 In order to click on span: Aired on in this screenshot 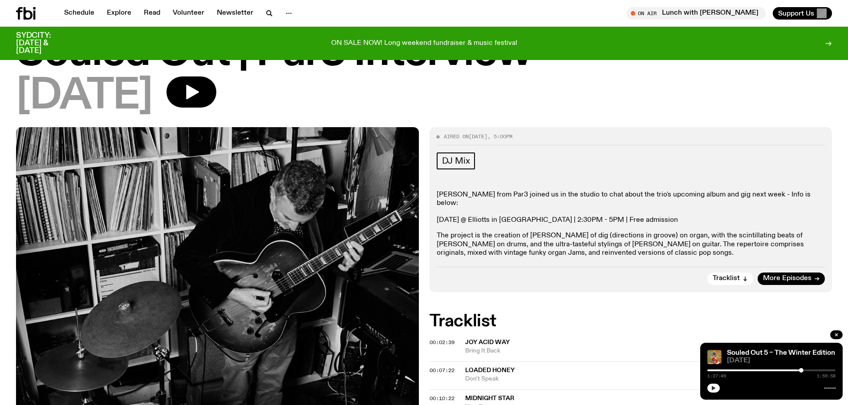, I will do `click(456, 137)`.